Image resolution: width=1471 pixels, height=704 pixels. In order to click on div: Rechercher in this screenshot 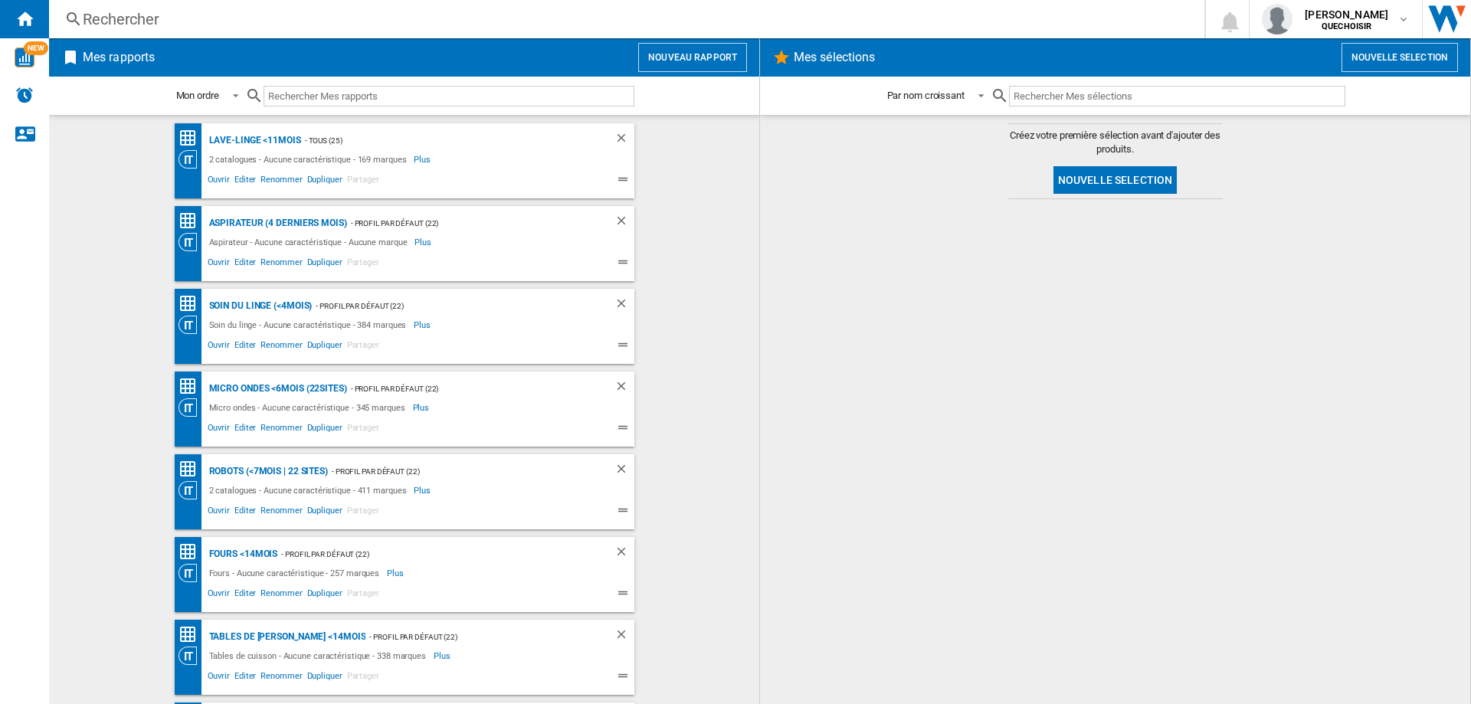, I will do `click(624, 19)`.